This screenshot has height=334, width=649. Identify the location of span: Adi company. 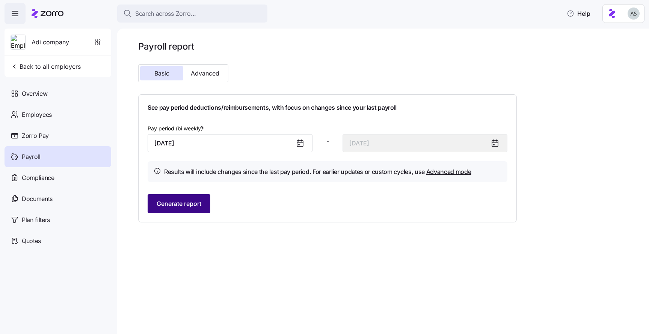
(50, 42).